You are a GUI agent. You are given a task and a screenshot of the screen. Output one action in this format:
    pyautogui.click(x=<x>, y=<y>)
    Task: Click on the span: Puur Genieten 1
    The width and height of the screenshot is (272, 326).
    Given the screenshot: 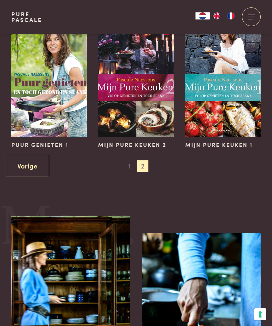 What is the action you would take?
    pyautogui.click(x=40, y=145)
    